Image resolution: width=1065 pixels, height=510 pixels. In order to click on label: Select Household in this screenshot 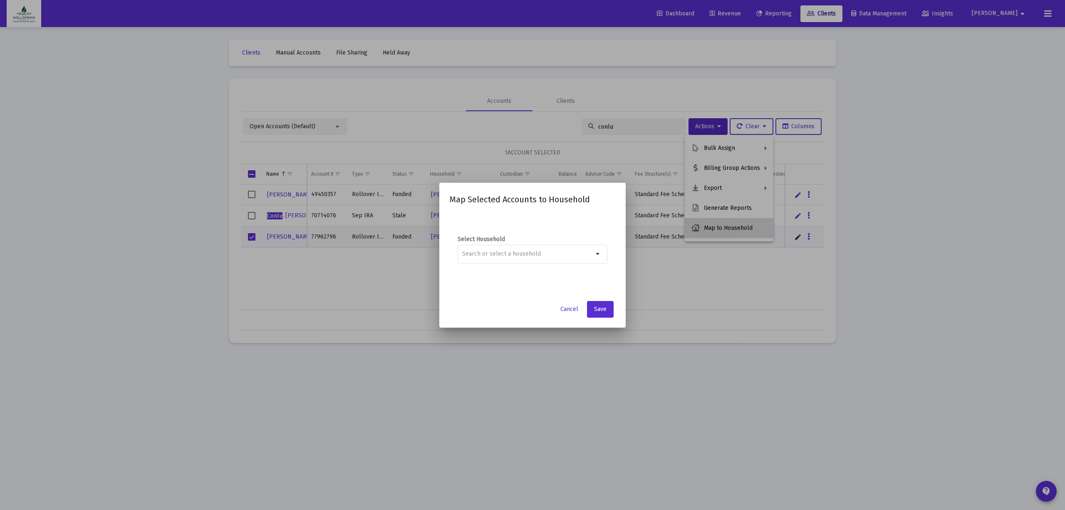, I will do `click(532, 239)`.